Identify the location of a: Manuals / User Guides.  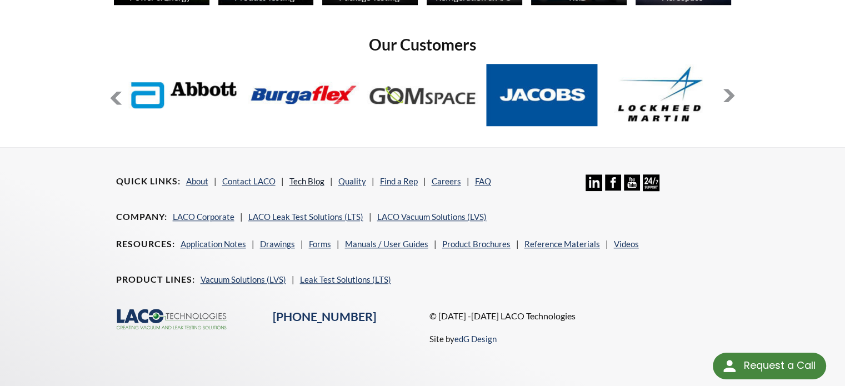
(387, 244).